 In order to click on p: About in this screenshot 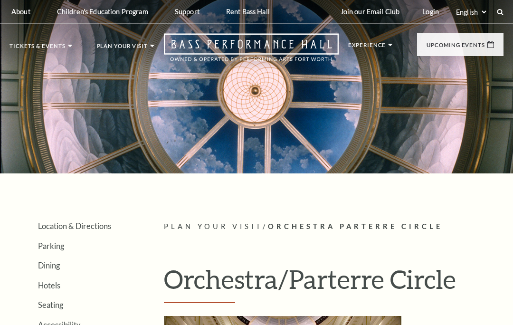, I will do `click(21, 11)`.